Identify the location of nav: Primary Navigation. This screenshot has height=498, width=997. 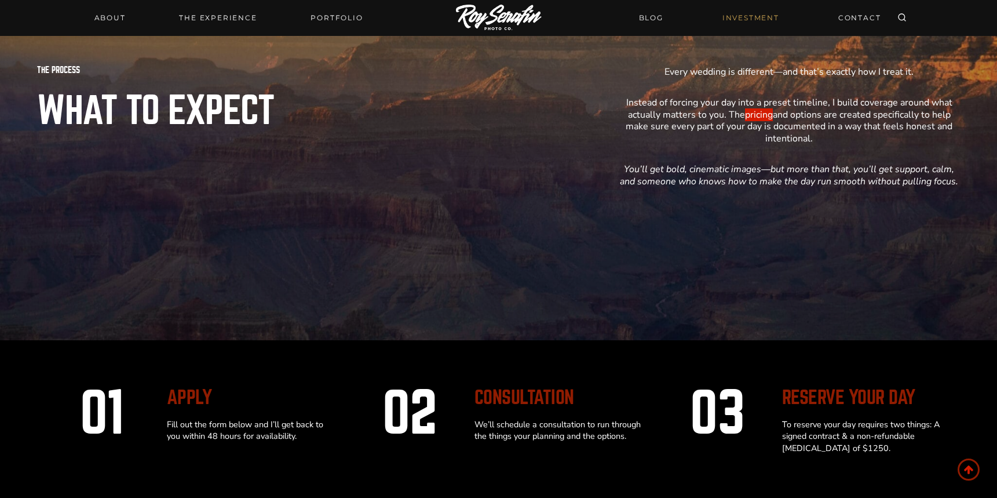
(229, 18).